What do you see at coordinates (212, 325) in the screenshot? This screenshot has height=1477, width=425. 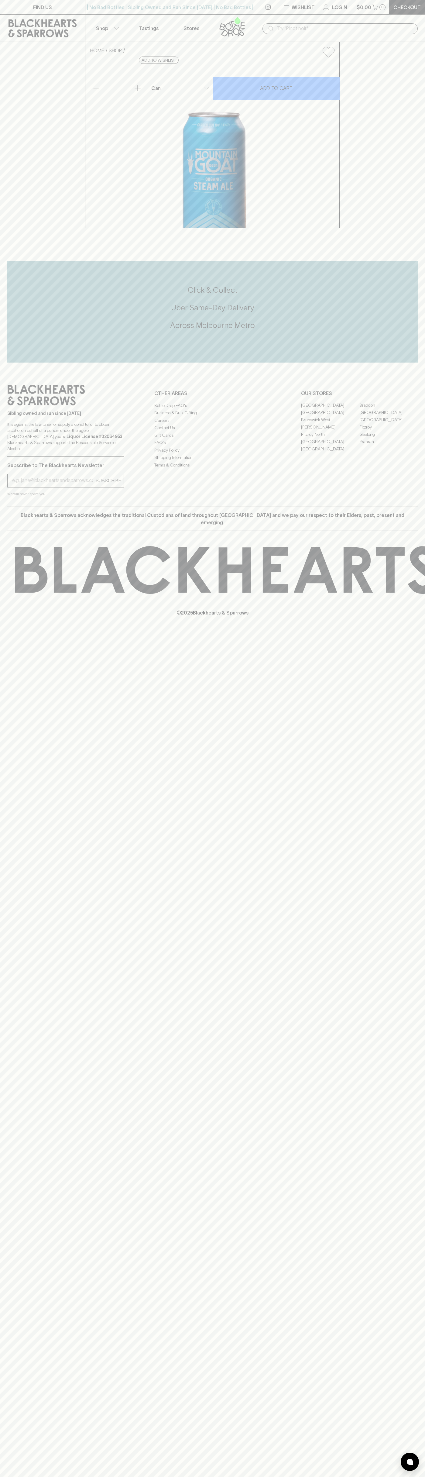 I see `h5: Across Melbourne Metro` at bounding box center [212, 325].